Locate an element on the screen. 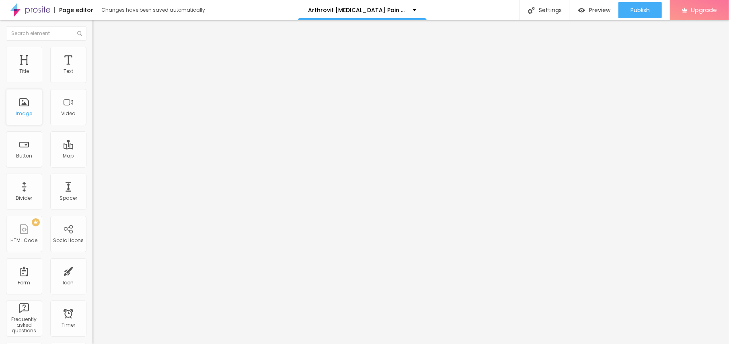 This screenshot has width=729, height=344. span: Upgrade is located at coordinates (704, 10).